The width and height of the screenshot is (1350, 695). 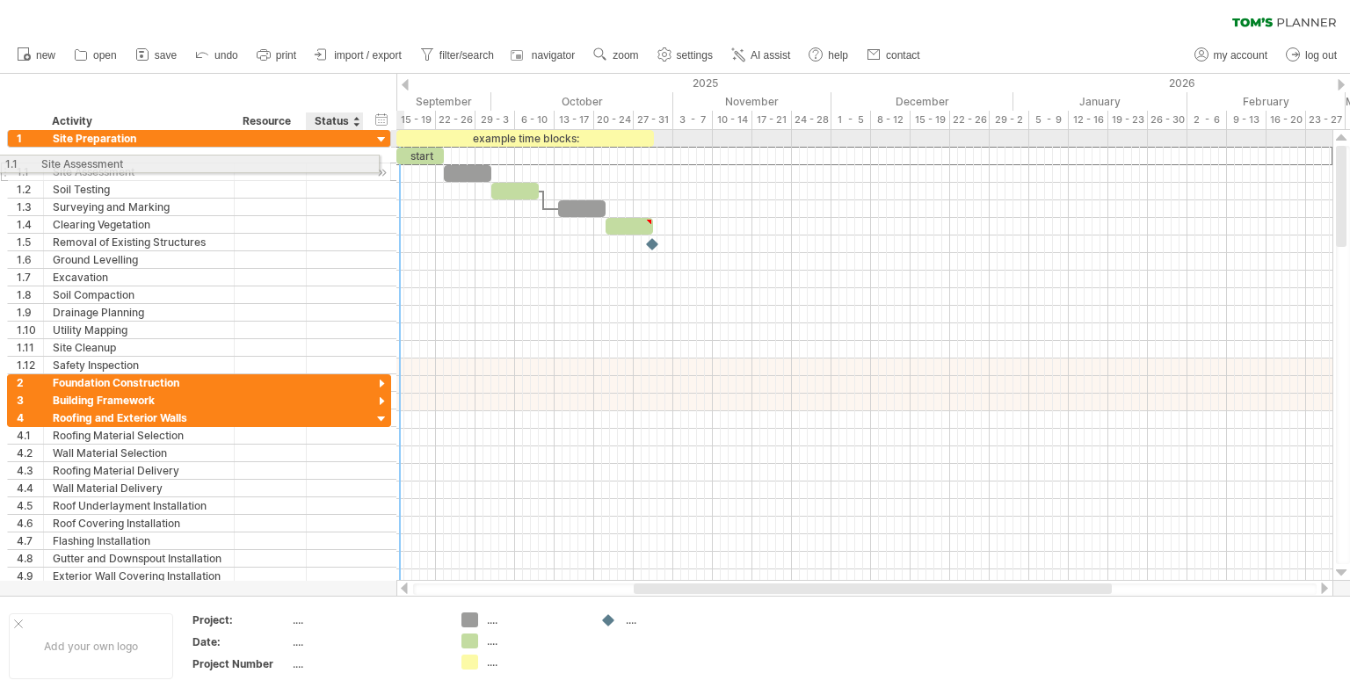 What do you see at coordinates (653, 120) in the screenshot?
I see `div: 27 - 31` at bounding box center [653, 120].